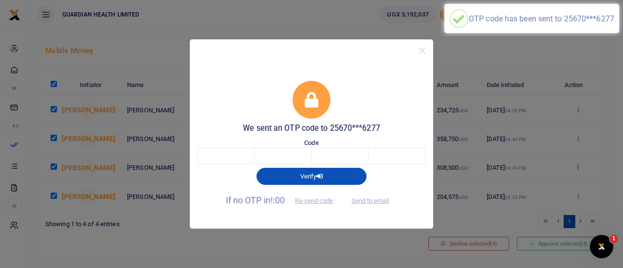 This screenshot has height=268, width=623. I want to click on label: Code, so click(311, 143).